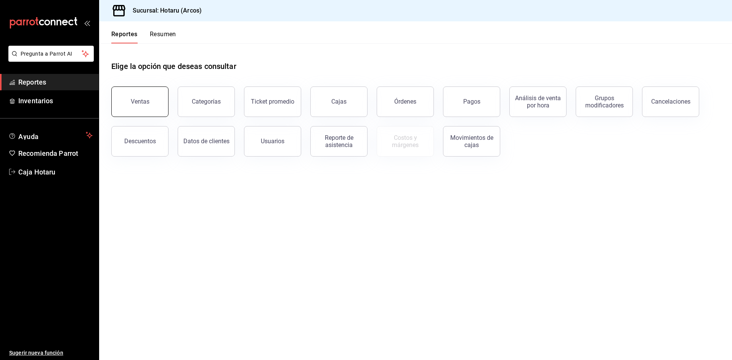  I want to click on button: Pregunta a Parrot AI, so click(51, 54).